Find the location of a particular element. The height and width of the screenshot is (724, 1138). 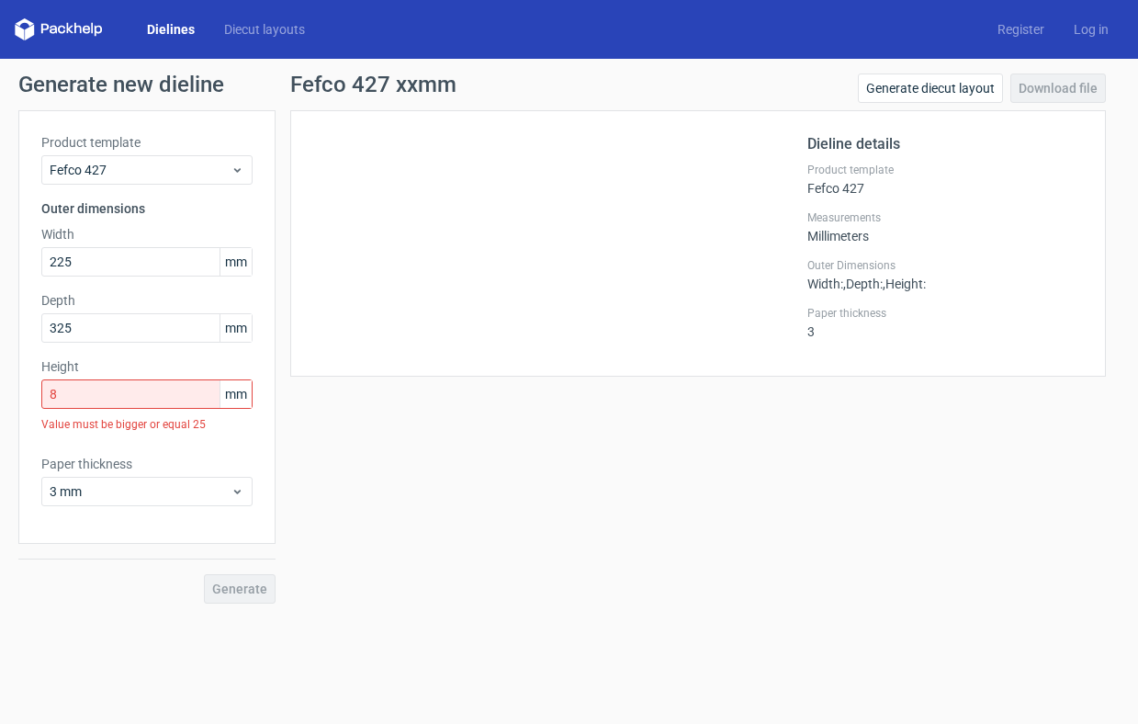

a: Diecut layouts is located at coordinates (265, 29).